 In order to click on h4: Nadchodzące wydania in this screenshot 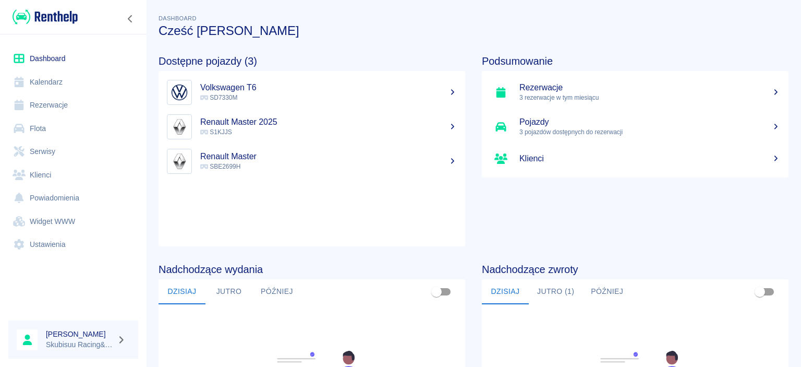, I will do `click(312, 269)`.